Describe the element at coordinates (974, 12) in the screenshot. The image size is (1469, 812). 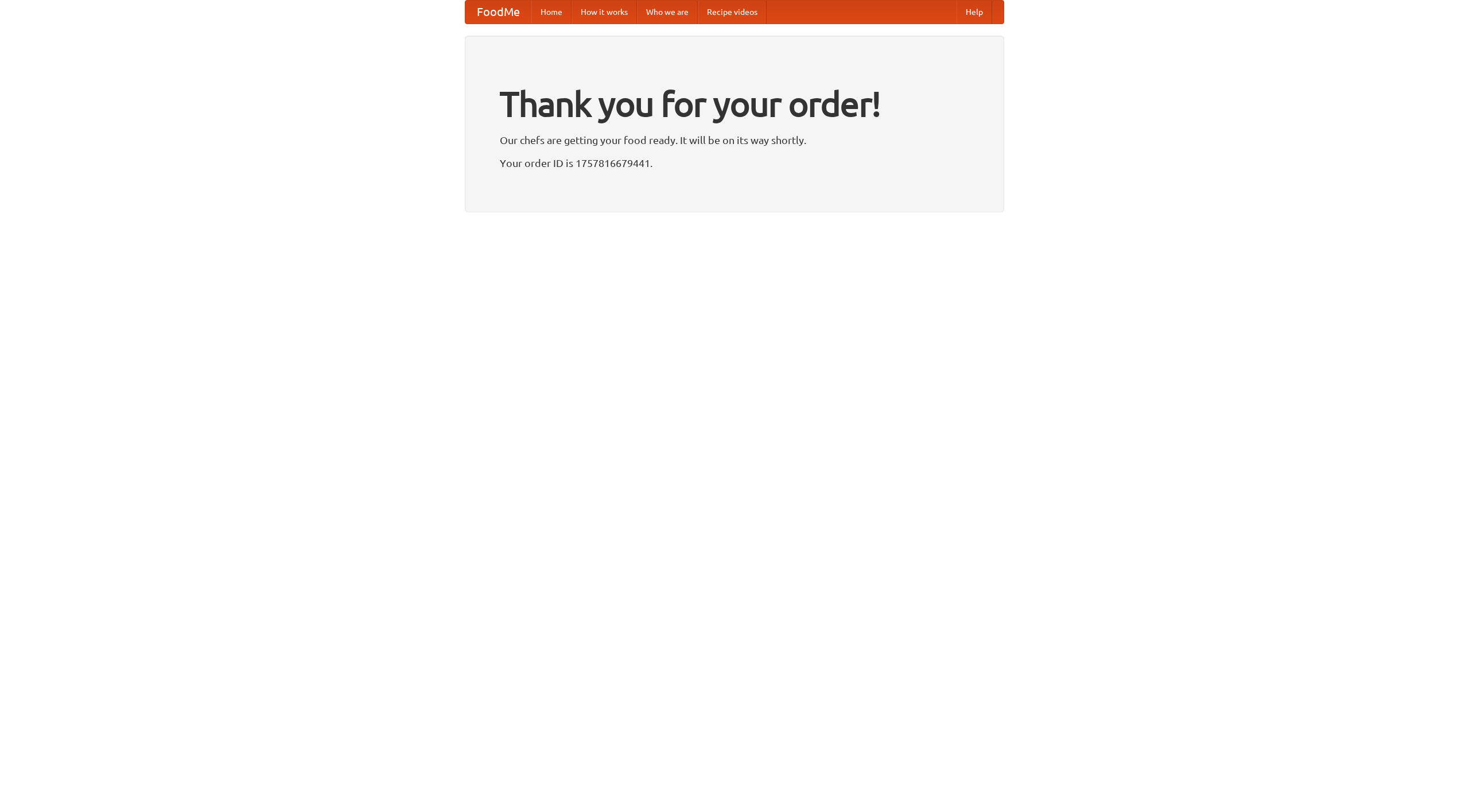
I see `a: Help` at that location.